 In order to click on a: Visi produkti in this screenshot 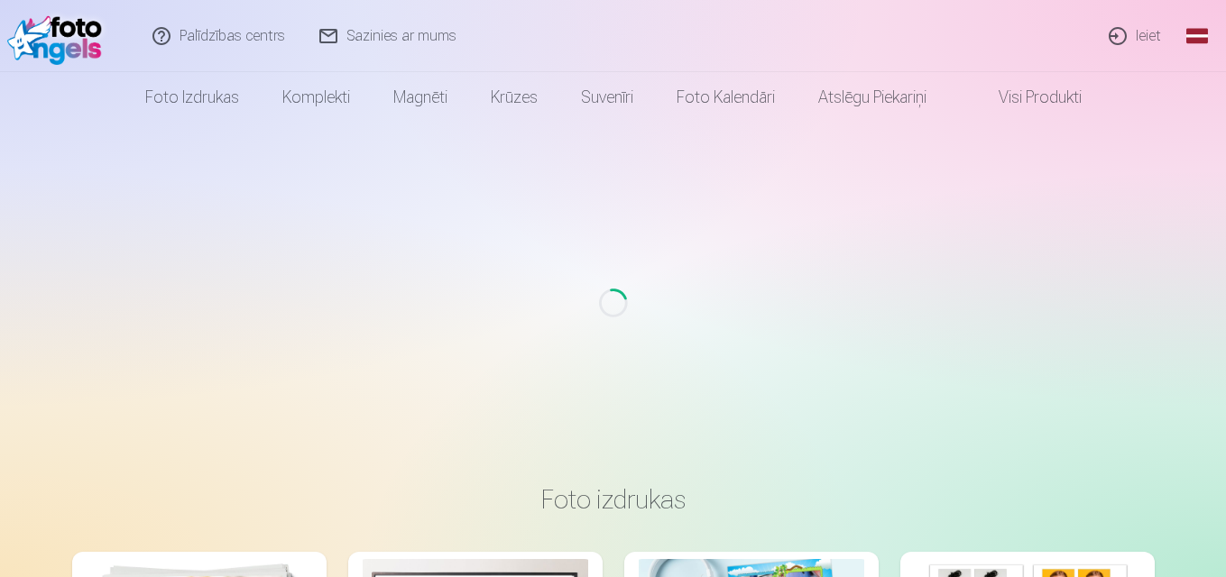, I will do `click(1025, 97)`.